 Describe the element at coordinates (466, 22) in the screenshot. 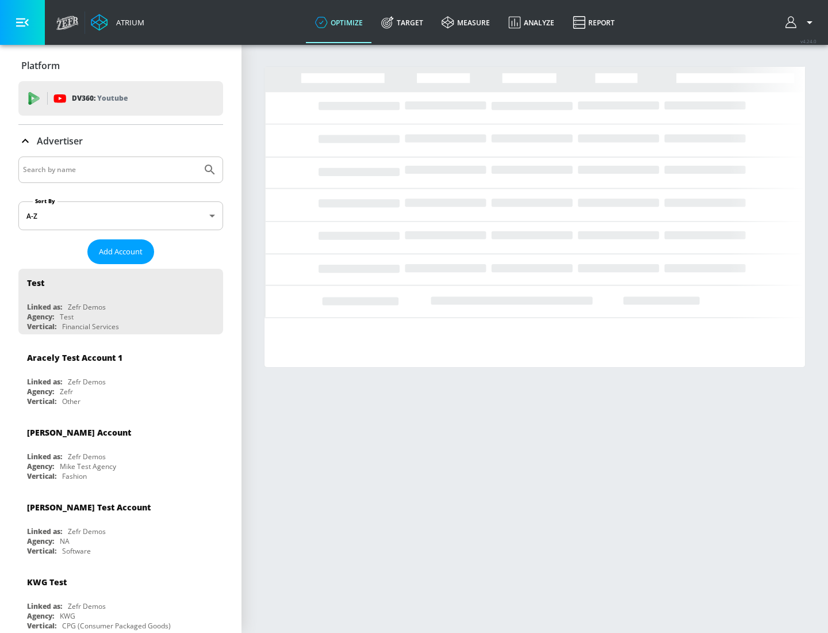

I see `a: measure` at that location.